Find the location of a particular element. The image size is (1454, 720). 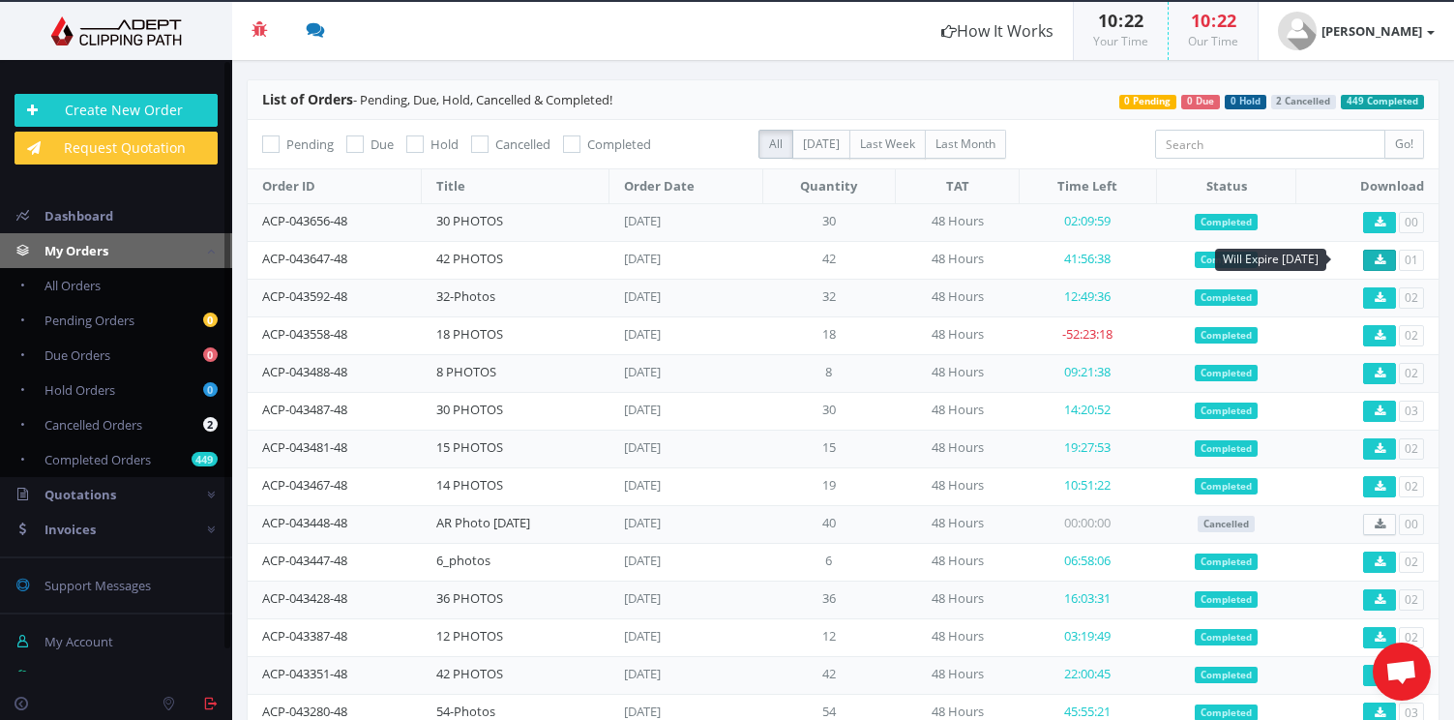

img: Adept Graphics is located at coordinates (116, 31).